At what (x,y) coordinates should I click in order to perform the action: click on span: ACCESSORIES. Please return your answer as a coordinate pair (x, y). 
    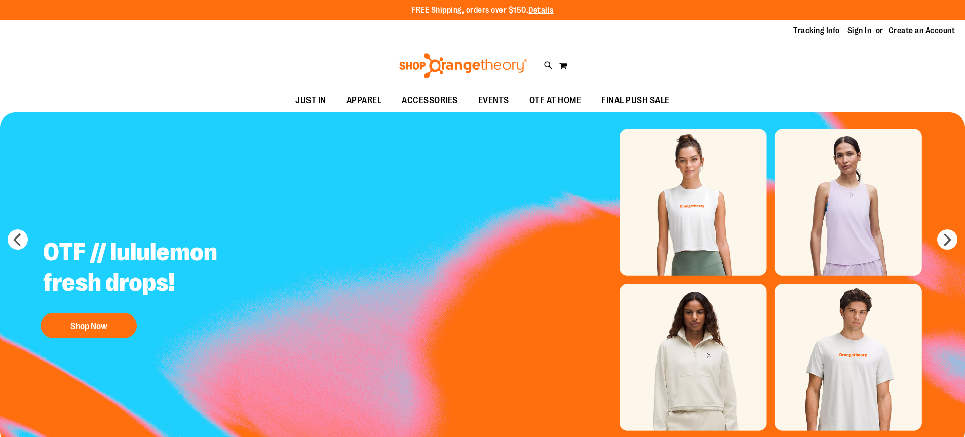
    Looking at the image, I should click on (429, 100).